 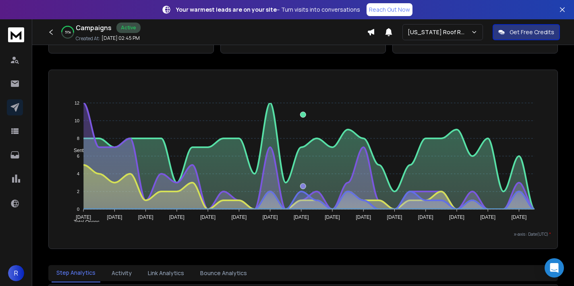 I want to click on img: logo, so click(x=16, y=35).